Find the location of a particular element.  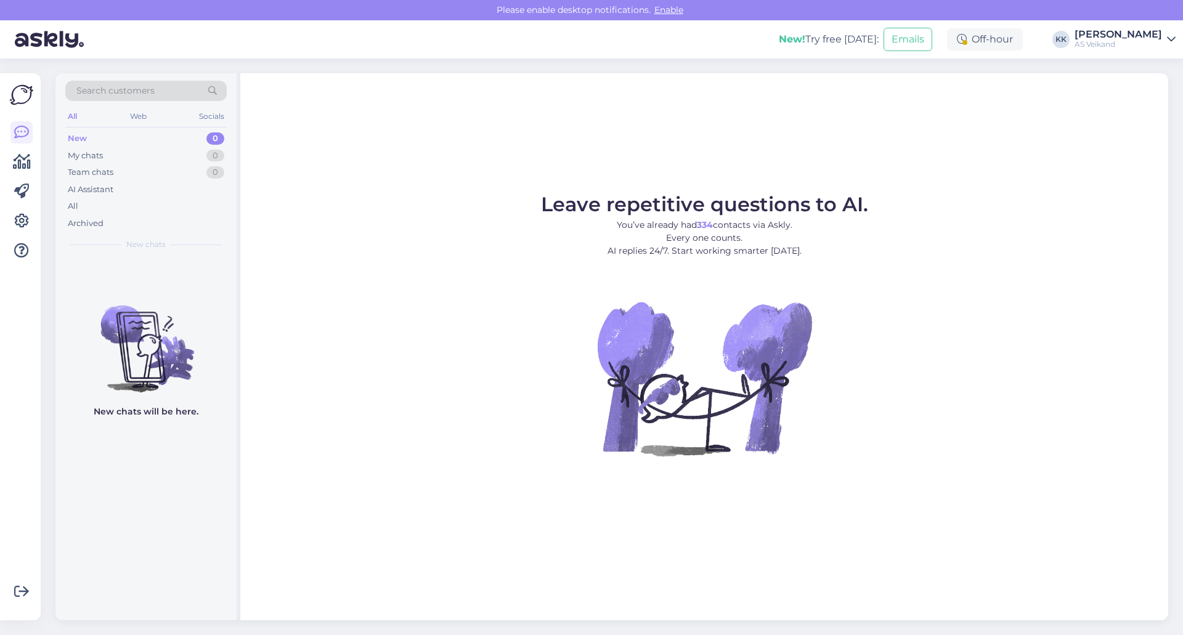

div: Web is located at coordinates (138, 116).